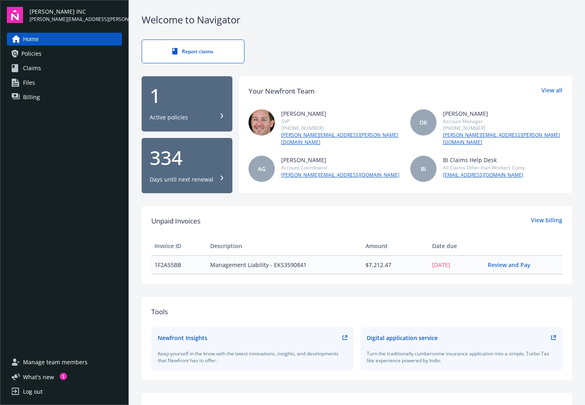 Image resolution: width=585 pixels, height=405 pixels. What do you see at coordinates (37, 377) in the screenshot?
I see `button: What's new1` at bounding box center [37, 377].